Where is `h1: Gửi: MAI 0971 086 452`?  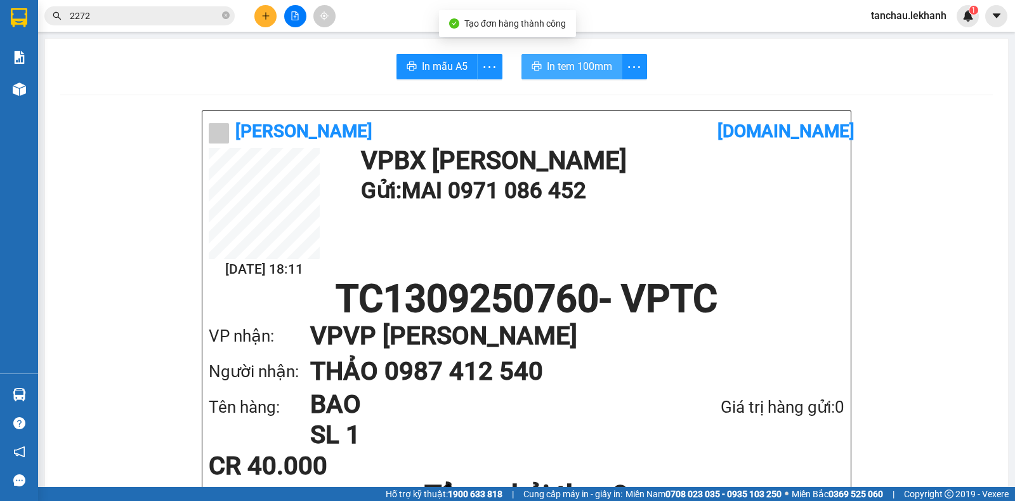
h1: Gửi: MAI 0971 086 452 is located at coordinates (599, 190).